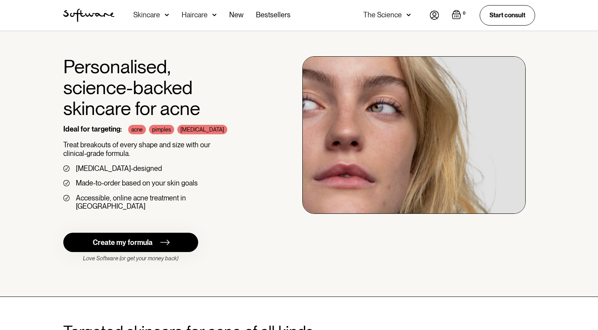  I want to click on div: Haircare, so click(195, 15).